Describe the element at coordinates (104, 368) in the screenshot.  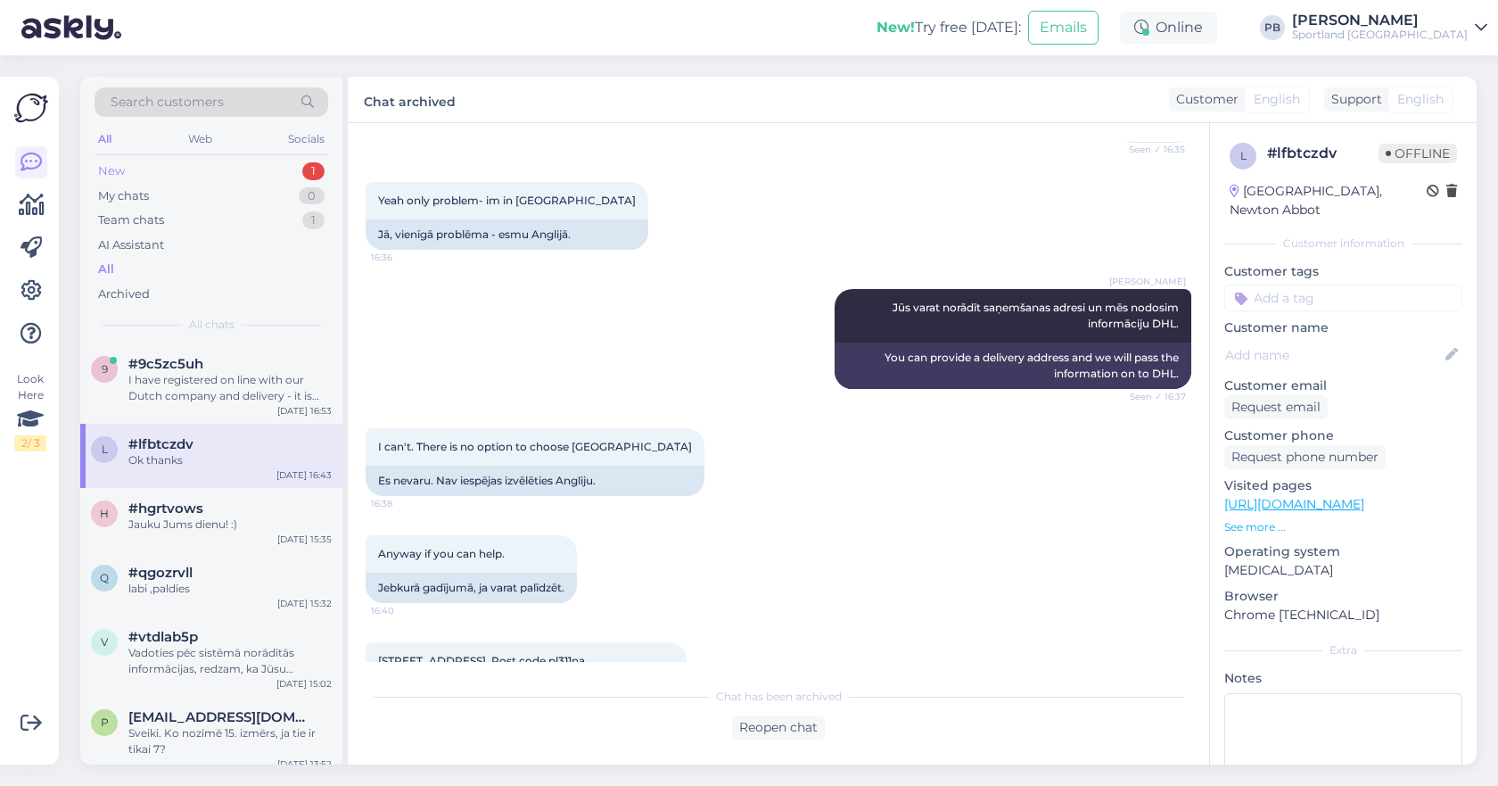
I see `span: 9` at that location.